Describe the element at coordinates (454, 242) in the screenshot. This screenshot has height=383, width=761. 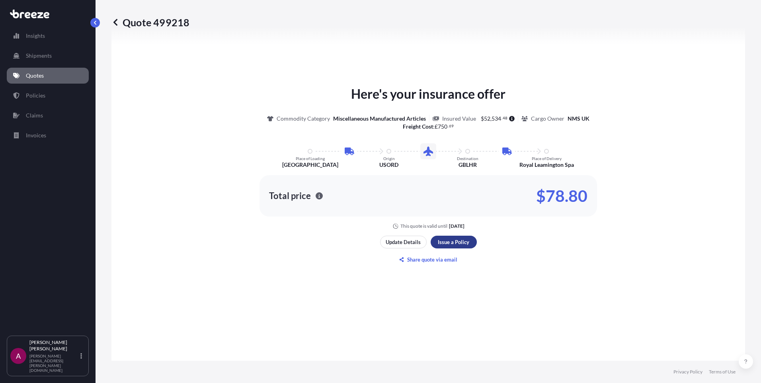
I see `p: Issue a Policy` at that location.